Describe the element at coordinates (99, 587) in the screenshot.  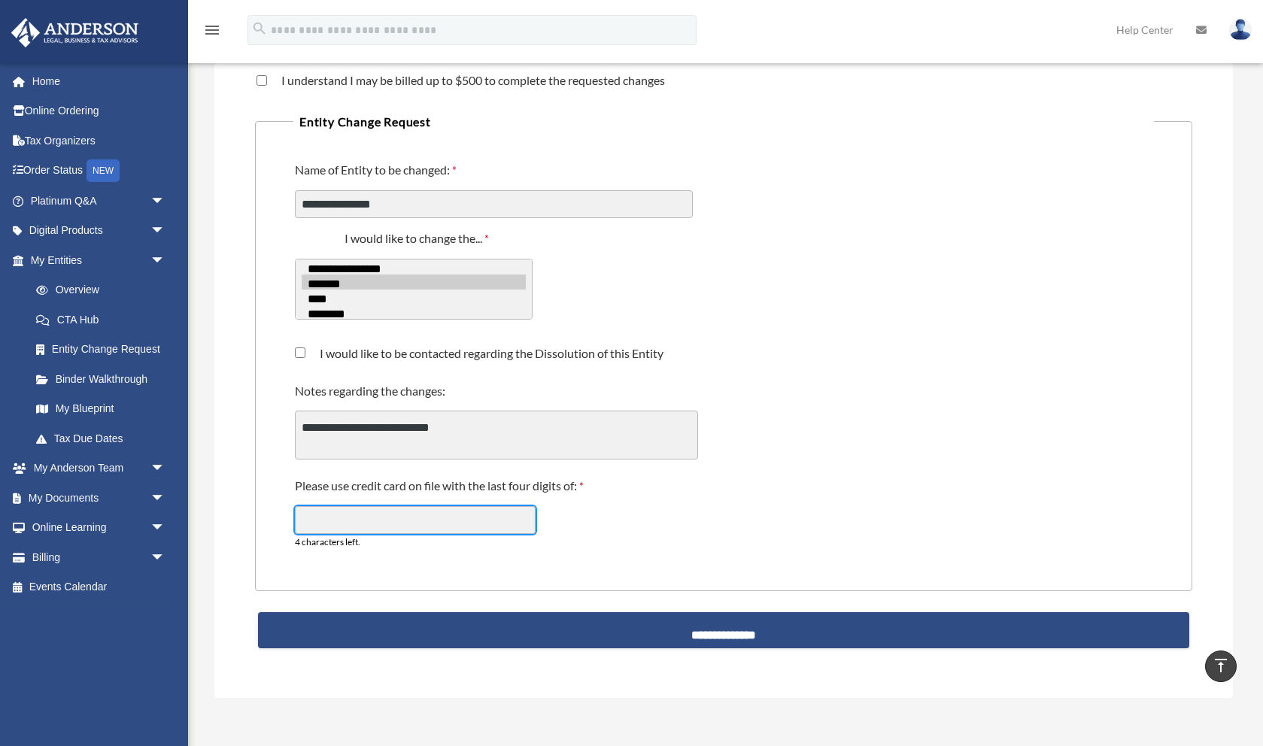
I see `a: Events Calendar` at that location.